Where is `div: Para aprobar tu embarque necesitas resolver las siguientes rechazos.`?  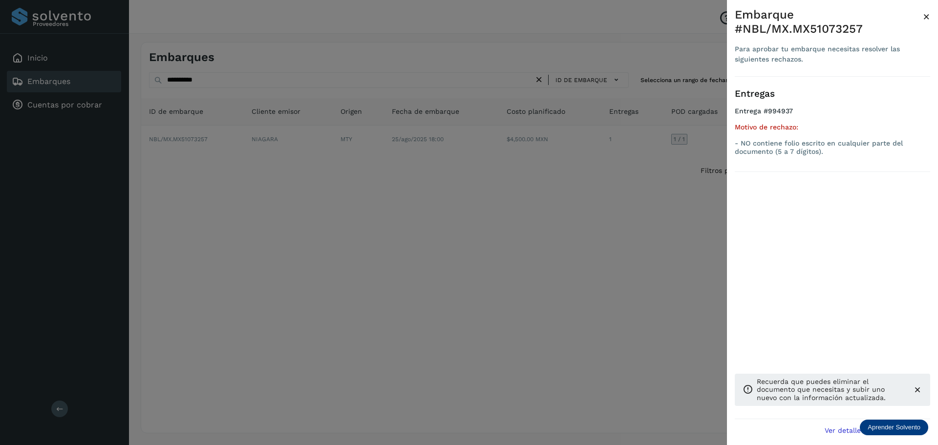
div: Para aprobar tu embarque necesitas resolver las siguientes rechazos. is located at coordinates (828, 54).